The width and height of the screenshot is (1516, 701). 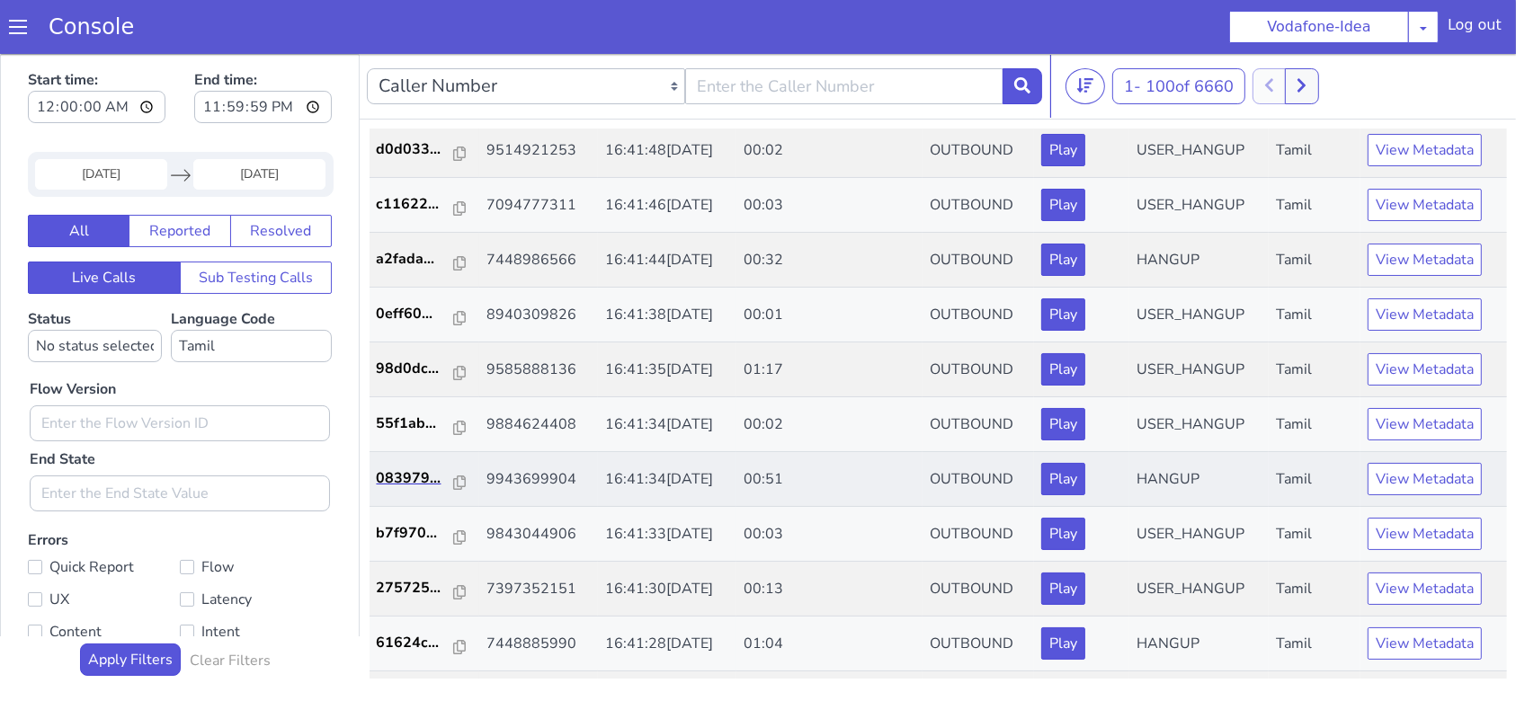 What do you see at coordinates (829, 206) in the screenshot?
I see `td: 00:32` at bounding box center [829, 206].